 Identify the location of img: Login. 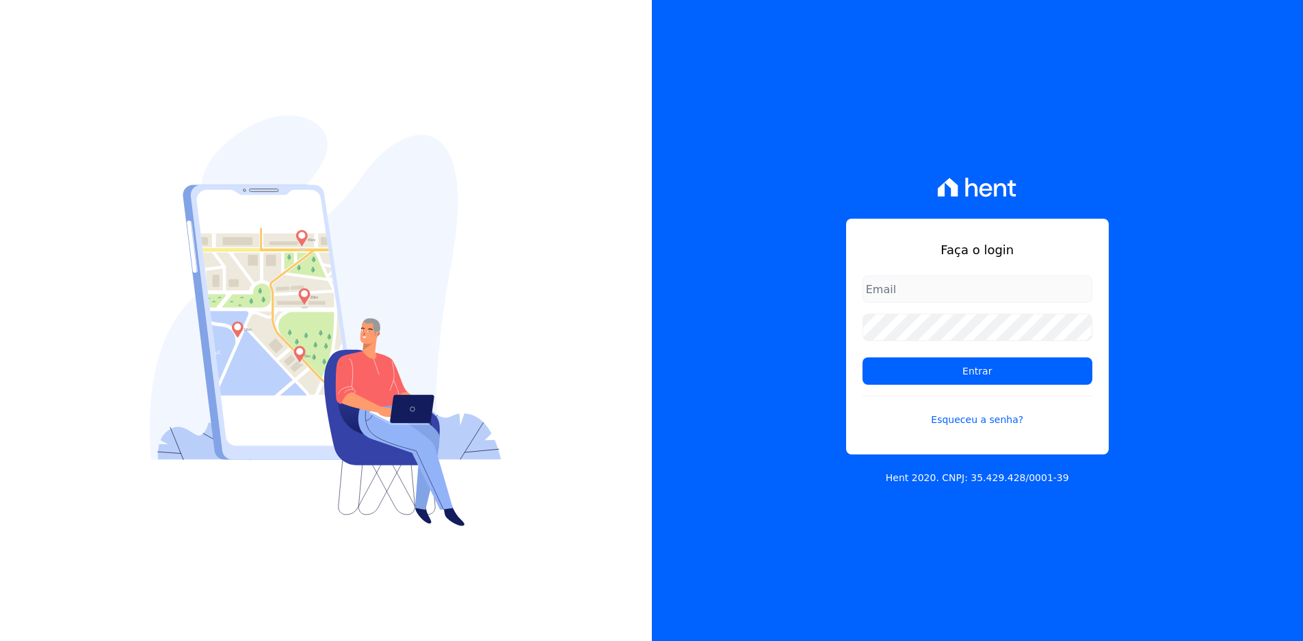
(325, 321).